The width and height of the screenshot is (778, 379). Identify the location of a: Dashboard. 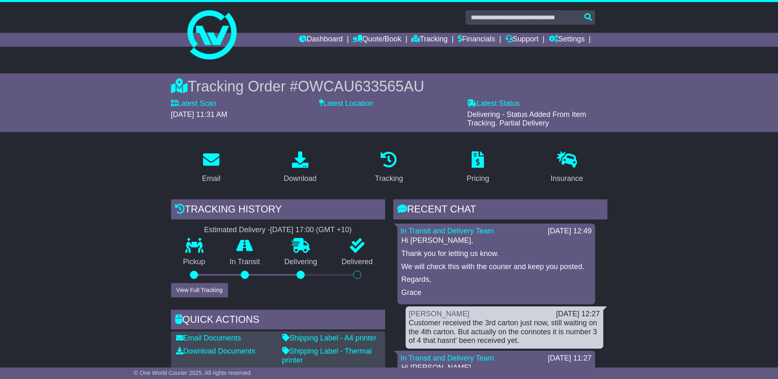
(321, 40).